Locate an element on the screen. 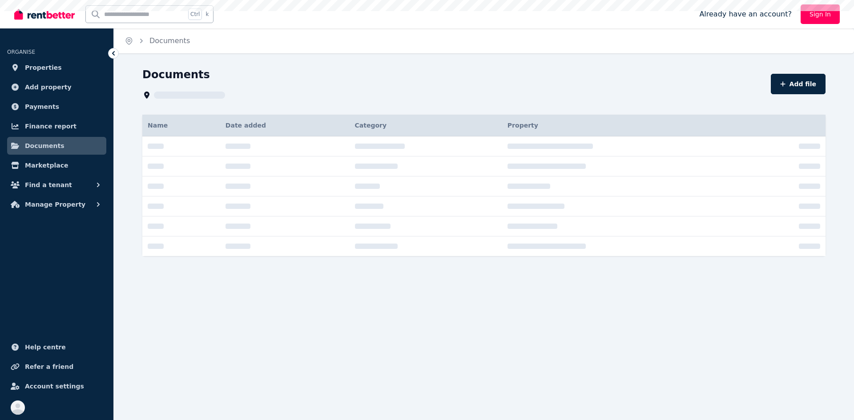  span: Help centre is located at coordinates (45, 347).